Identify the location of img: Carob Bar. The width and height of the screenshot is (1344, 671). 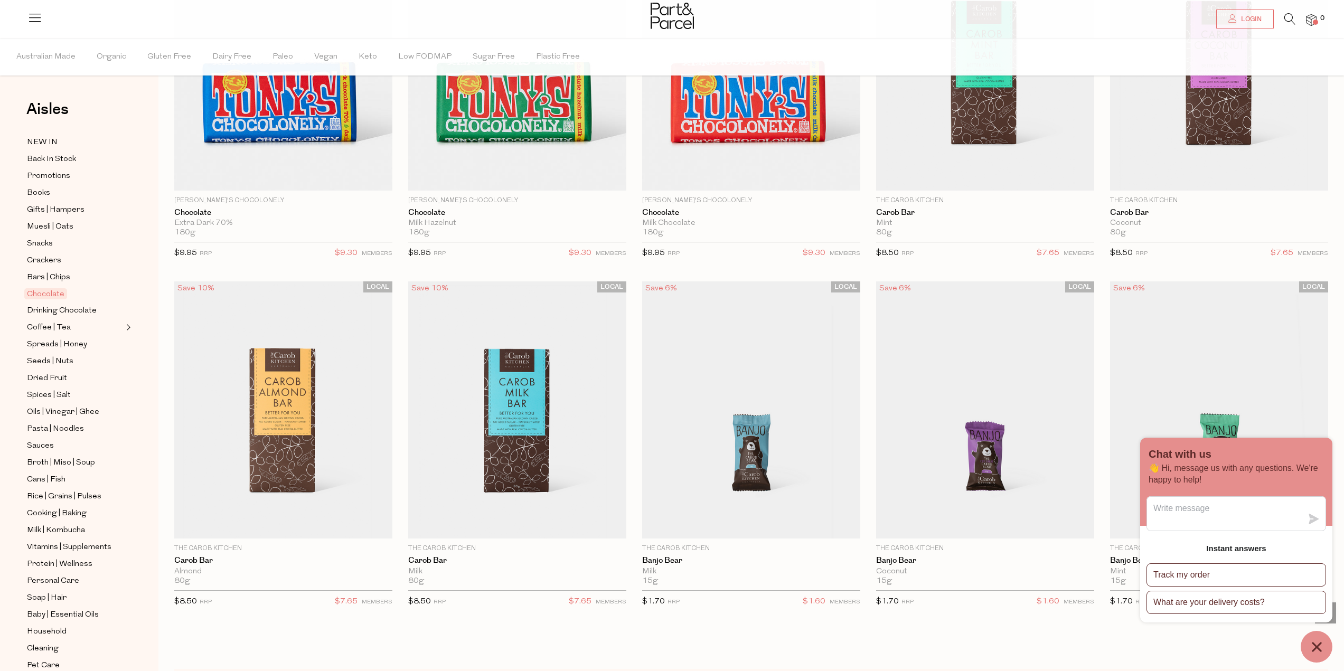
(283, 410).